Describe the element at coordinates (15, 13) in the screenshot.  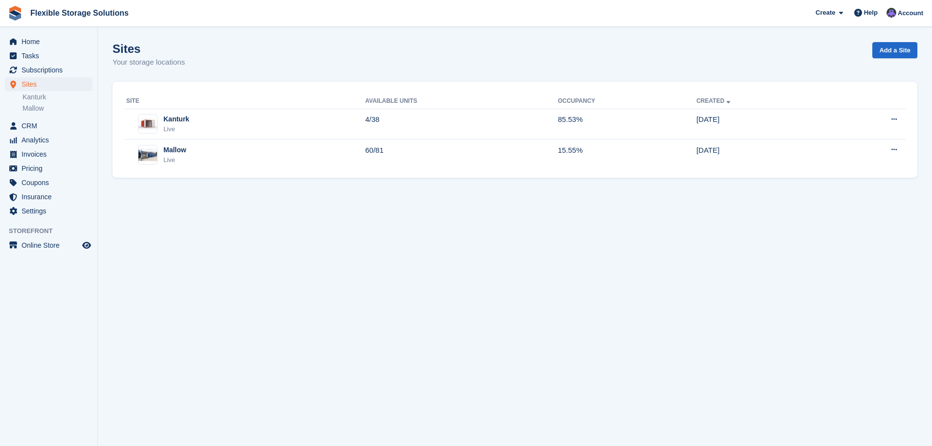
I see `img: stora-icon-8386f47178a22dfd0bd8f6a31ec36ba5ce8667c1dd55bd0f319d3a0aa187defe.svg` at that location.